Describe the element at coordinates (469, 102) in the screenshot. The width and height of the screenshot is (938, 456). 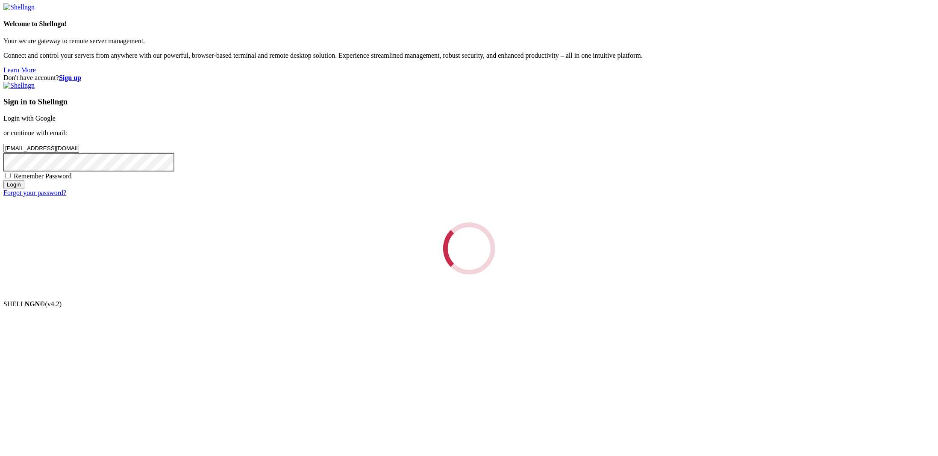
I see `h3: Sign in to Shellngn` at that location.